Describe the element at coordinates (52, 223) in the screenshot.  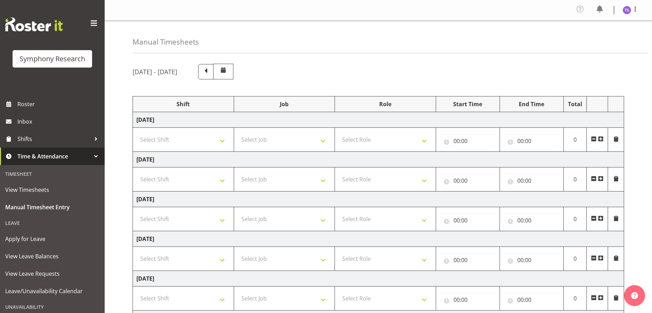
I see `div: Leave` at that location.